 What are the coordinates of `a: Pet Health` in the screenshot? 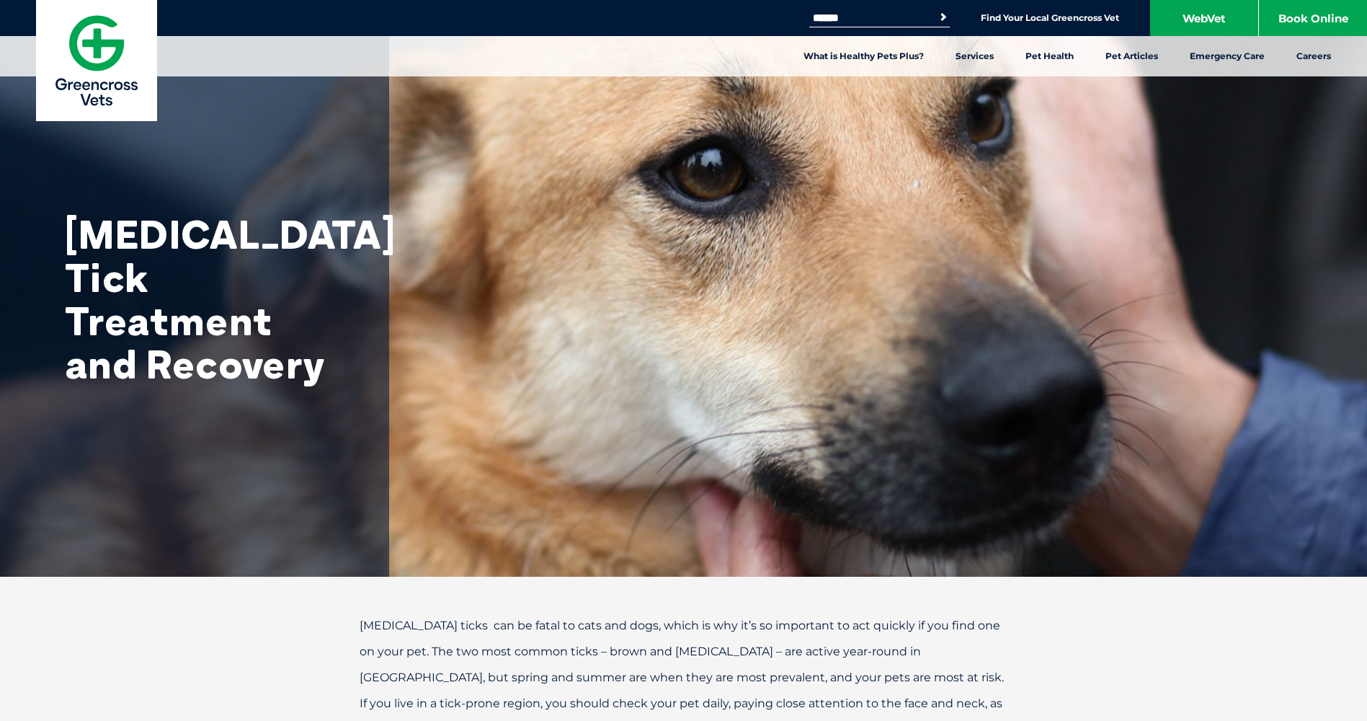 It's located at (1049, 56).